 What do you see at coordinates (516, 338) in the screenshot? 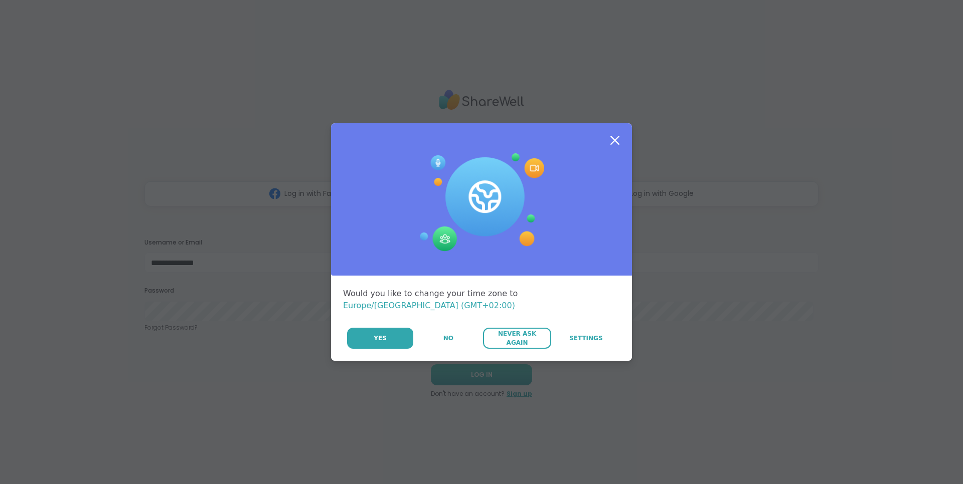
I see `span: Never Ask Again` at bounding box center [516, 338].